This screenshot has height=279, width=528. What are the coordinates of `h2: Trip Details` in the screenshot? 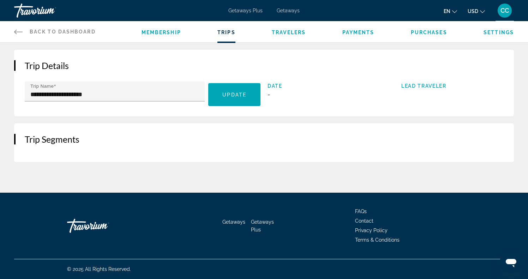 It's located at (264, 66).